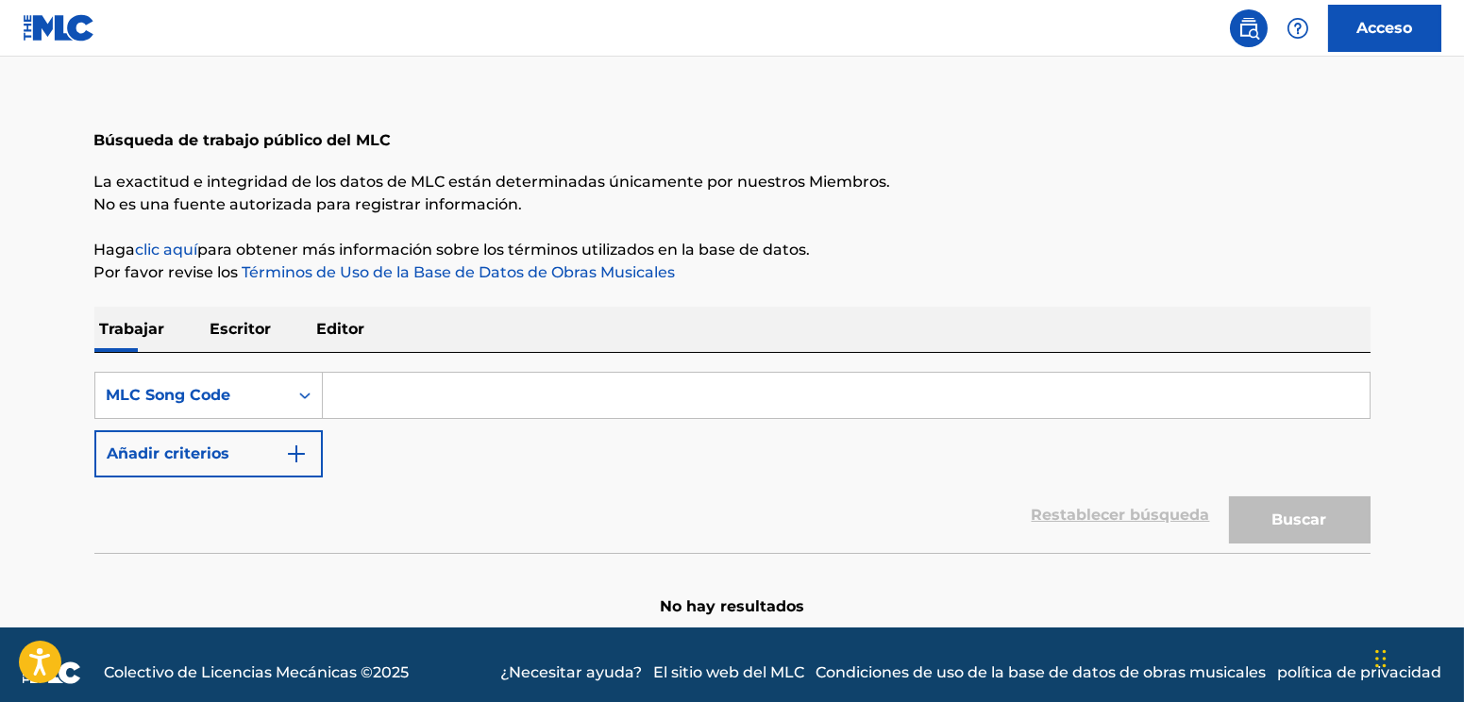  Describe the element at coordinates (132, 329) in the screenshot. I see `font: Trabajar` at that location.